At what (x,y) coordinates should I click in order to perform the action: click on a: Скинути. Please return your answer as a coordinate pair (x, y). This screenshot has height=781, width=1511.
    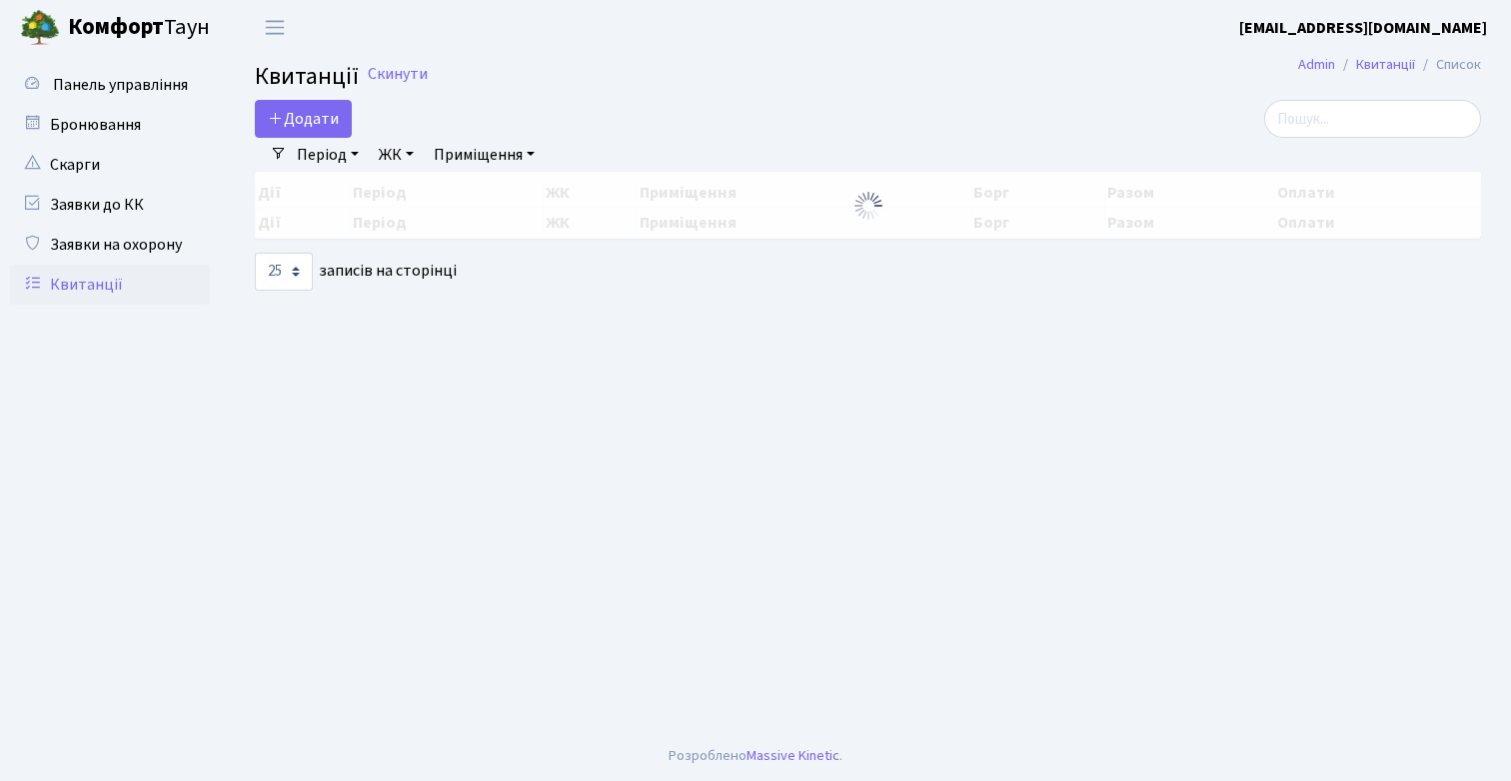
    Looking at the image, I should click on (398, 74).